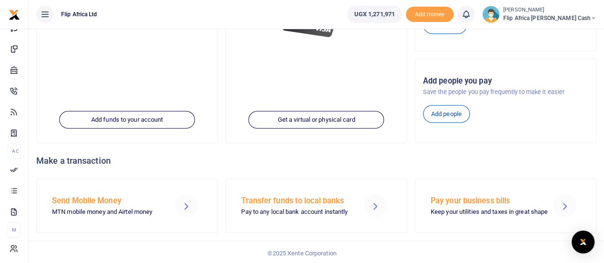 The height and width of the screenshot is (263, 604). Describe the element at coordinates (107, 212) in the screenshot. I see `p: MTN mobile money and Airtel money` at that location.